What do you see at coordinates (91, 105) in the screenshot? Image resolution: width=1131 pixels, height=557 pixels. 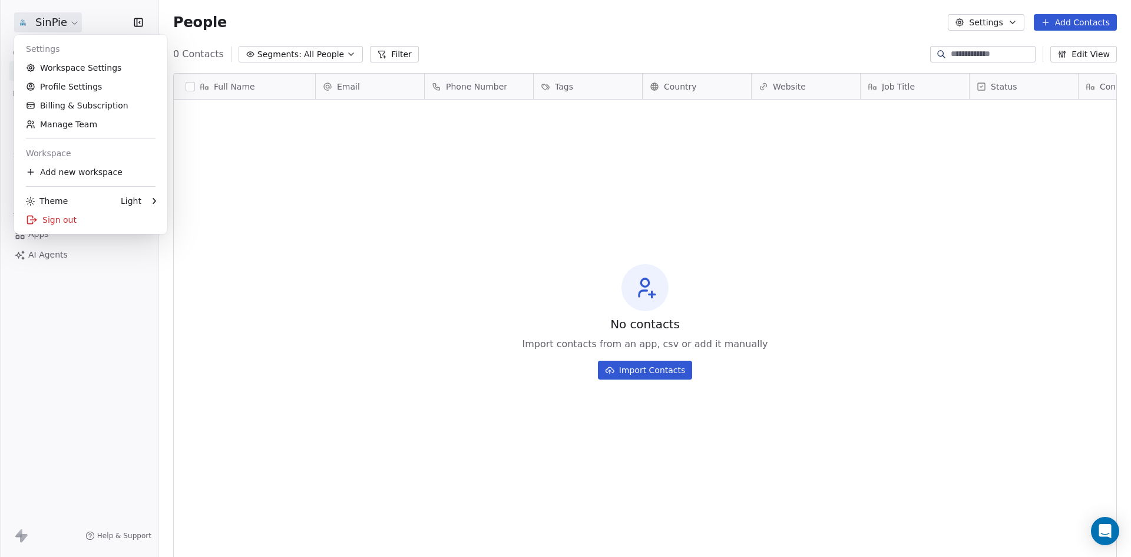 I see `a: Billing & Subscription` at bounding box center [91, 105].